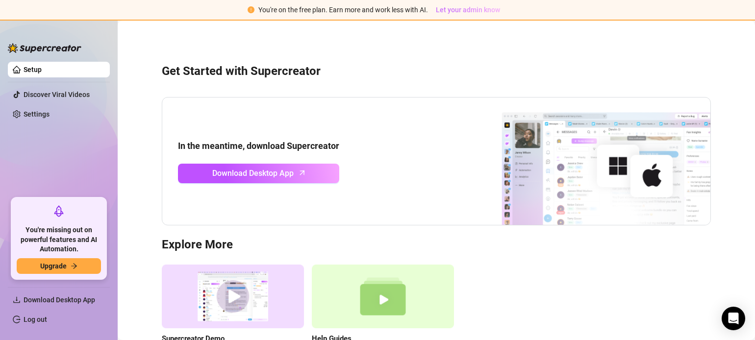  What do you see at coordinates (733, 318) in the screenshot?
I see `div: Open Intercom Messenger` at bounding box center [733, 318].